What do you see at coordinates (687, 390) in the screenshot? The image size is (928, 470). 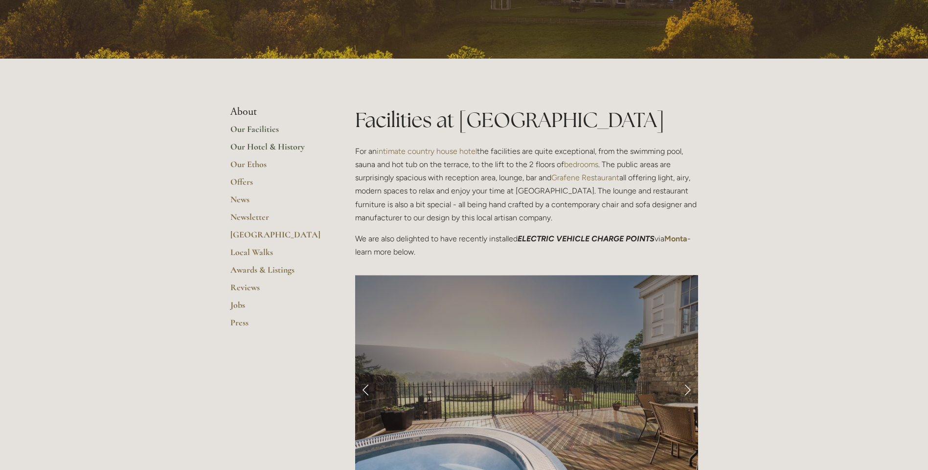 I see `a: Next Slide` at bounding box center [687, 390].